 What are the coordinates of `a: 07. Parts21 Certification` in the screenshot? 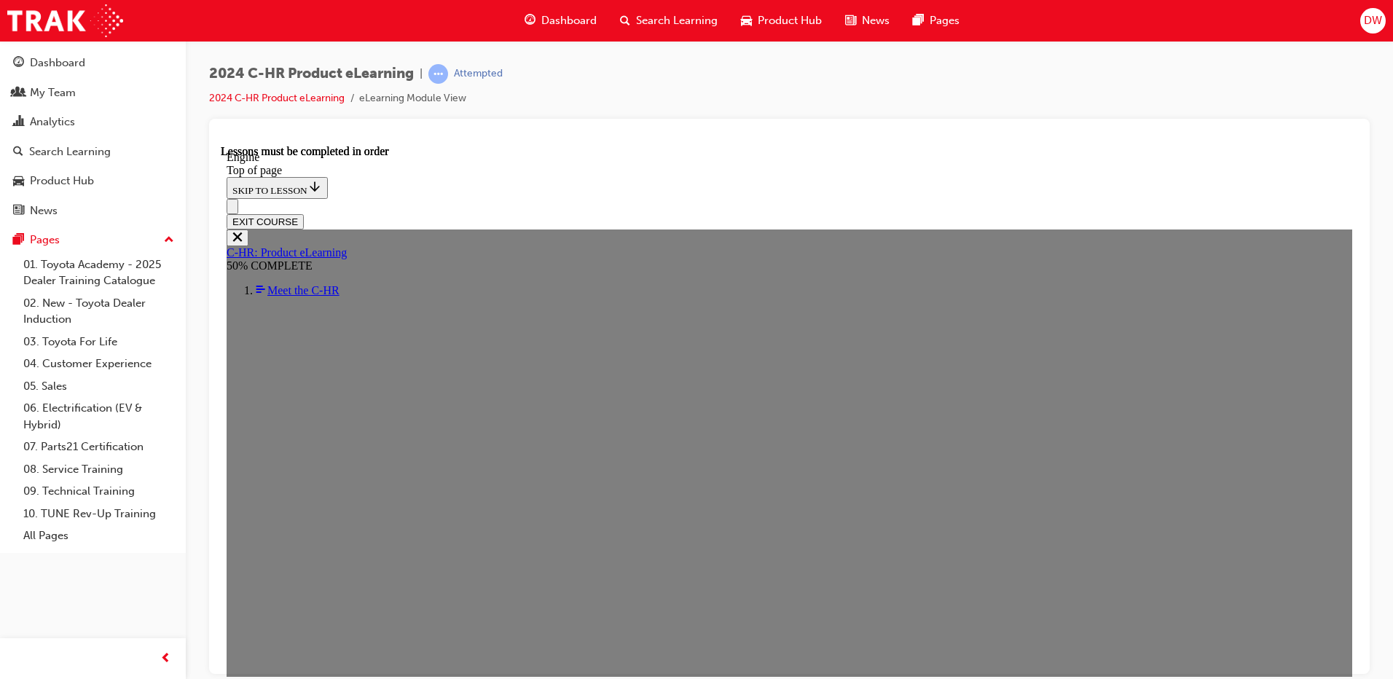 It's located at (98, 447).